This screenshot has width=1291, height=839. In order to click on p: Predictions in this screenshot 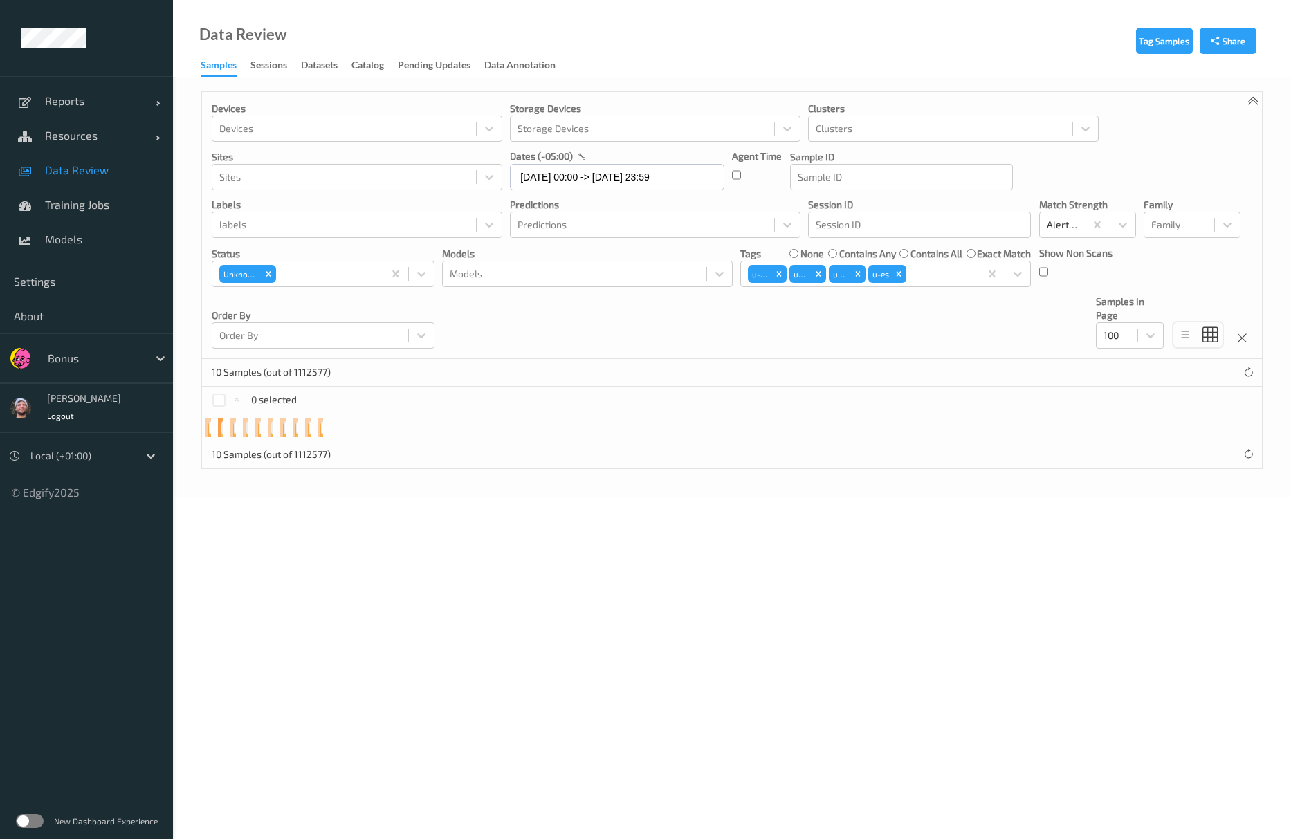, I will do `click(655, 205)`.